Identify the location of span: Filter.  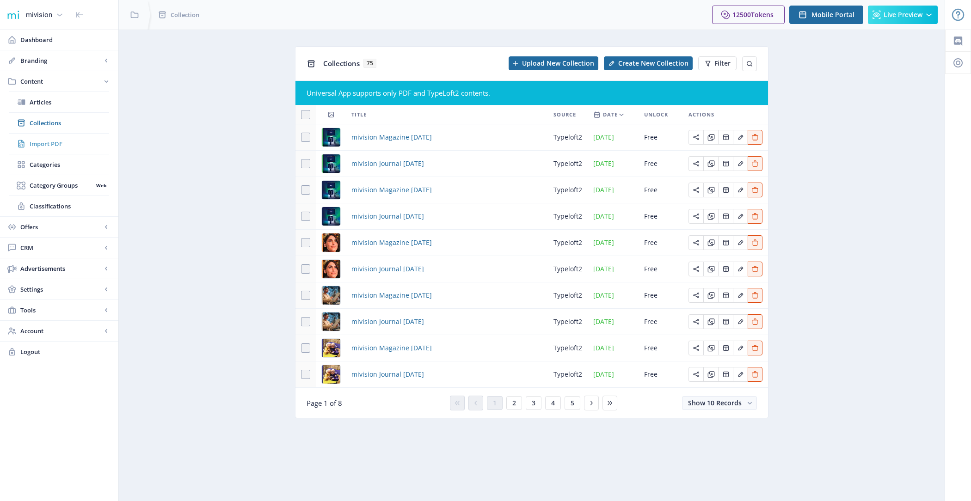
(722, 63).